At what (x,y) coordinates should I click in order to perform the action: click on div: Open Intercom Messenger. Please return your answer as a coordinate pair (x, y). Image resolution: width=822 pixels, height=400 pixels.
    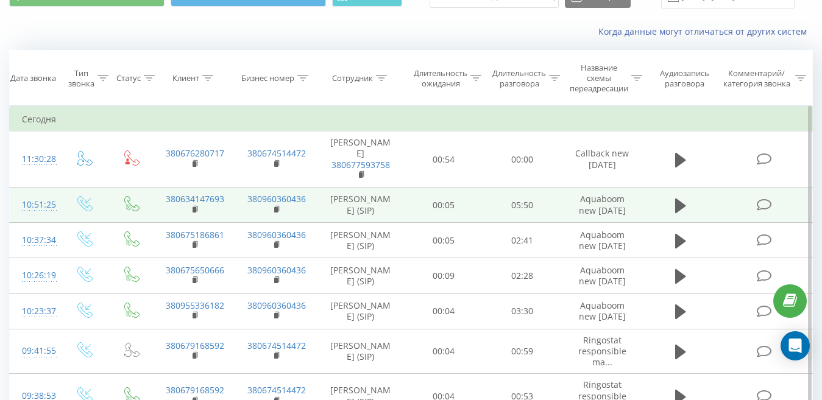
    Looking at the image, I should click on (795, 346).